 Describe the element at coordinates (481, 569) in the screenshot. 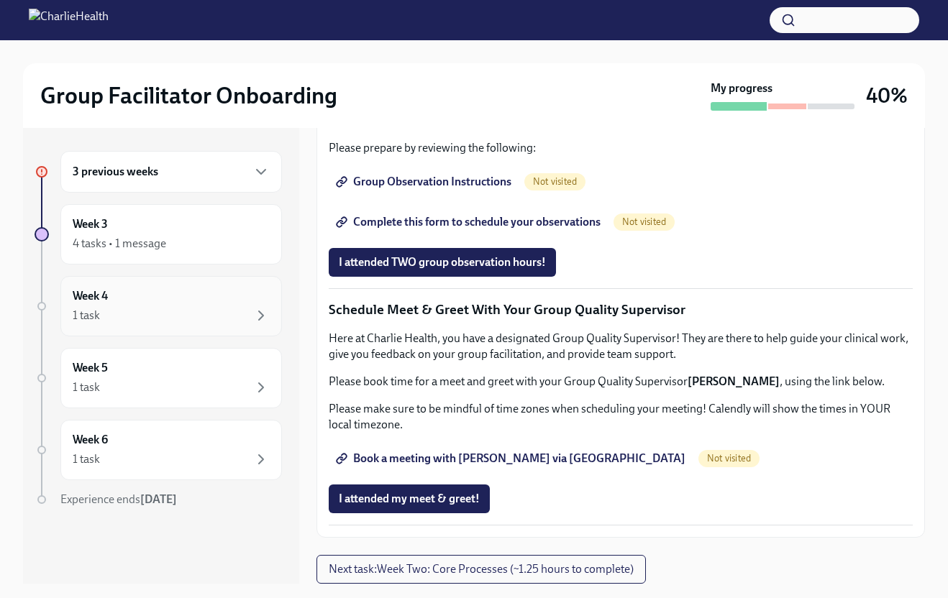

I see `button: Next task:Week Two: Core Processes (~1.25 hours to complete)` at that location.